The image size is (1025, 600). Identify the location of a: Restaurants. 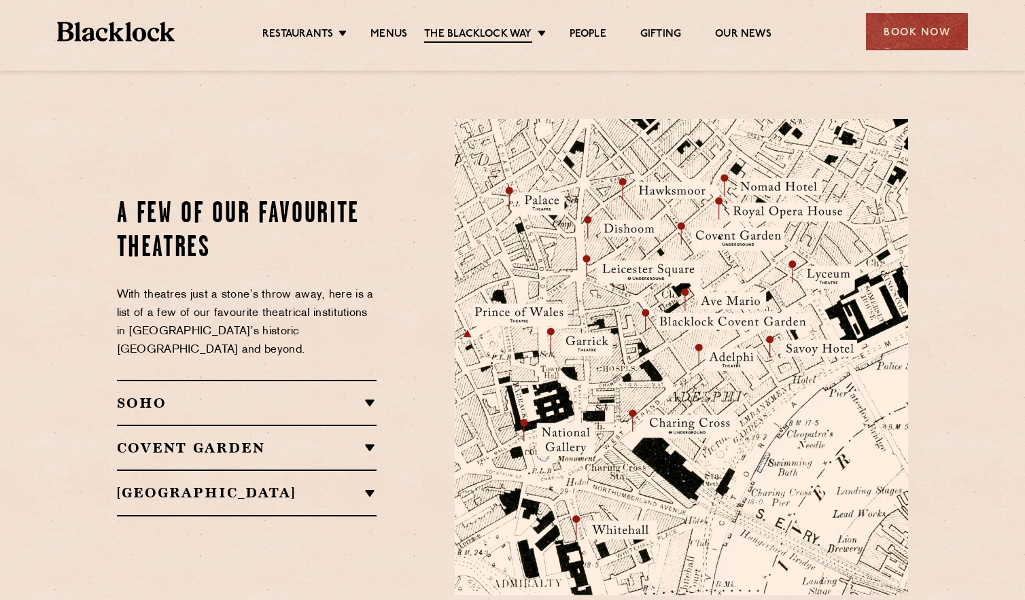
(298, 35).